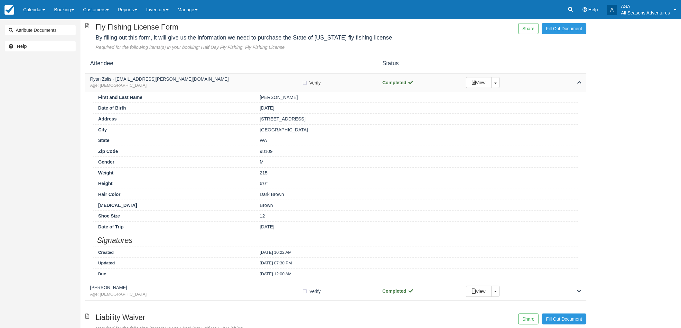  Describe the element at coordinates (40, 30) in the screenshot. I see `button: Attribute Documents` at that location.